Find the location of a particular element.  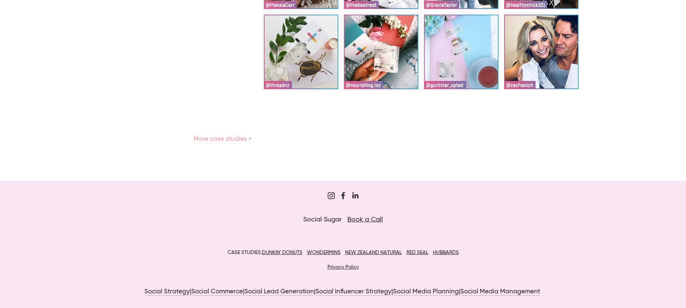

a: Privacy Policy is located at coordinates (343, 267).